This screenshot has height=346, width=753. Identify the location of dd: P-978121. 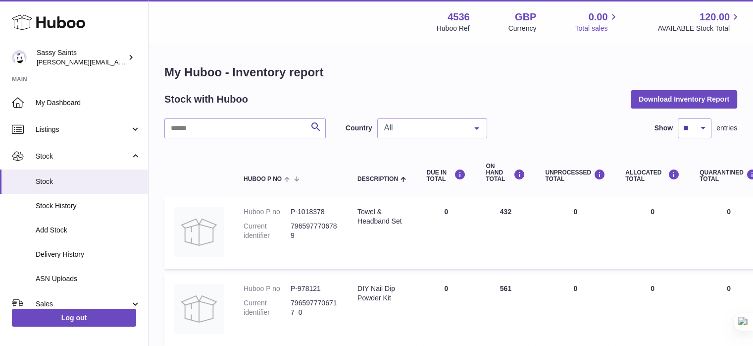
(314, 288).